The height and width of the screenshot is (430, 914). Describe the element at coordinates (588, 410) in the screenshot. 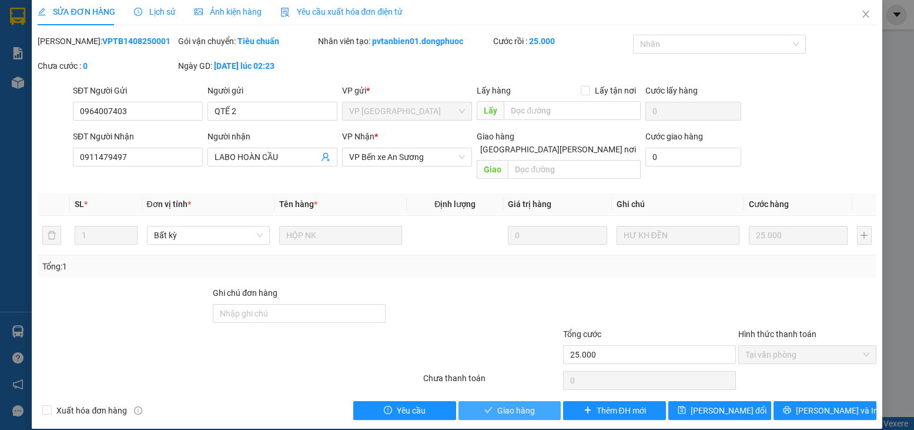

I see `span: plus` at that location.